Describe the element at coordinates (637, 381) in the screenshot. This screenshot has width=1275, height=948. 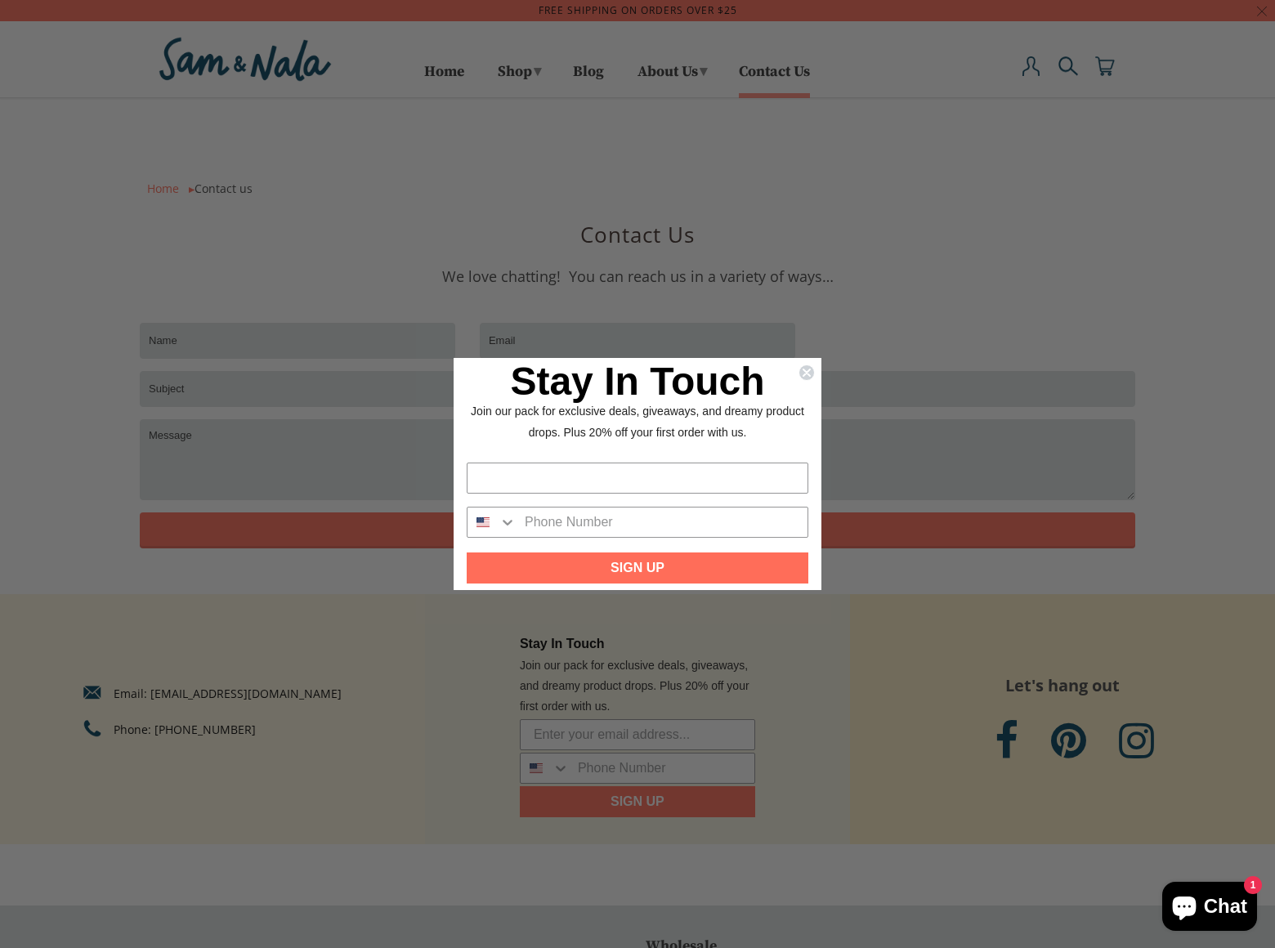
I see `span: Stay In Touch` at that location.